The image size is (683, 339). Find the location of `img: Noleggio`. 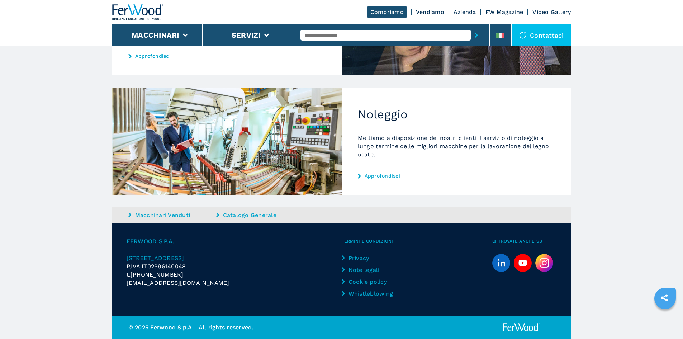

img: Noleggio is located at coordinates (227, 141).